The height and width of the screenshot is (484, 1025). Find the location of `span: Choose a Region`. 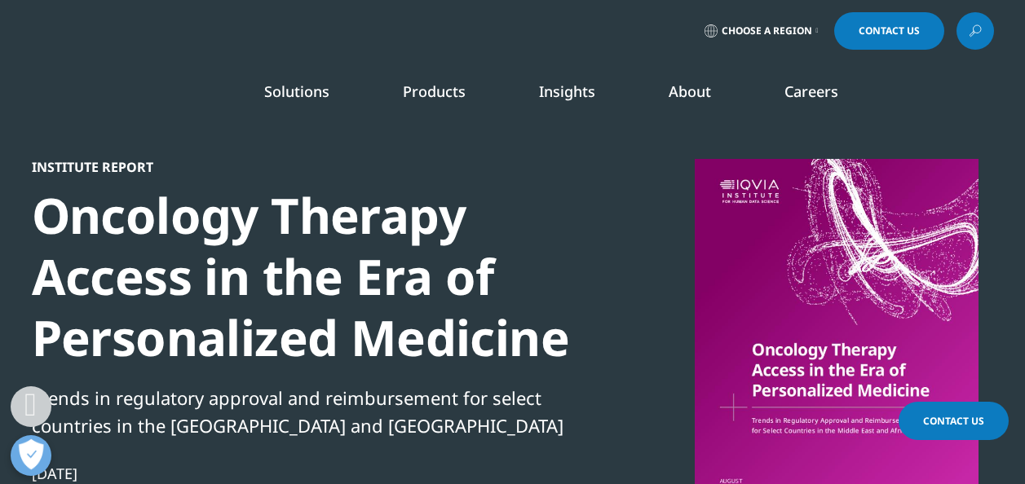

span: Choose a Region is located at coordinates (767, 31).